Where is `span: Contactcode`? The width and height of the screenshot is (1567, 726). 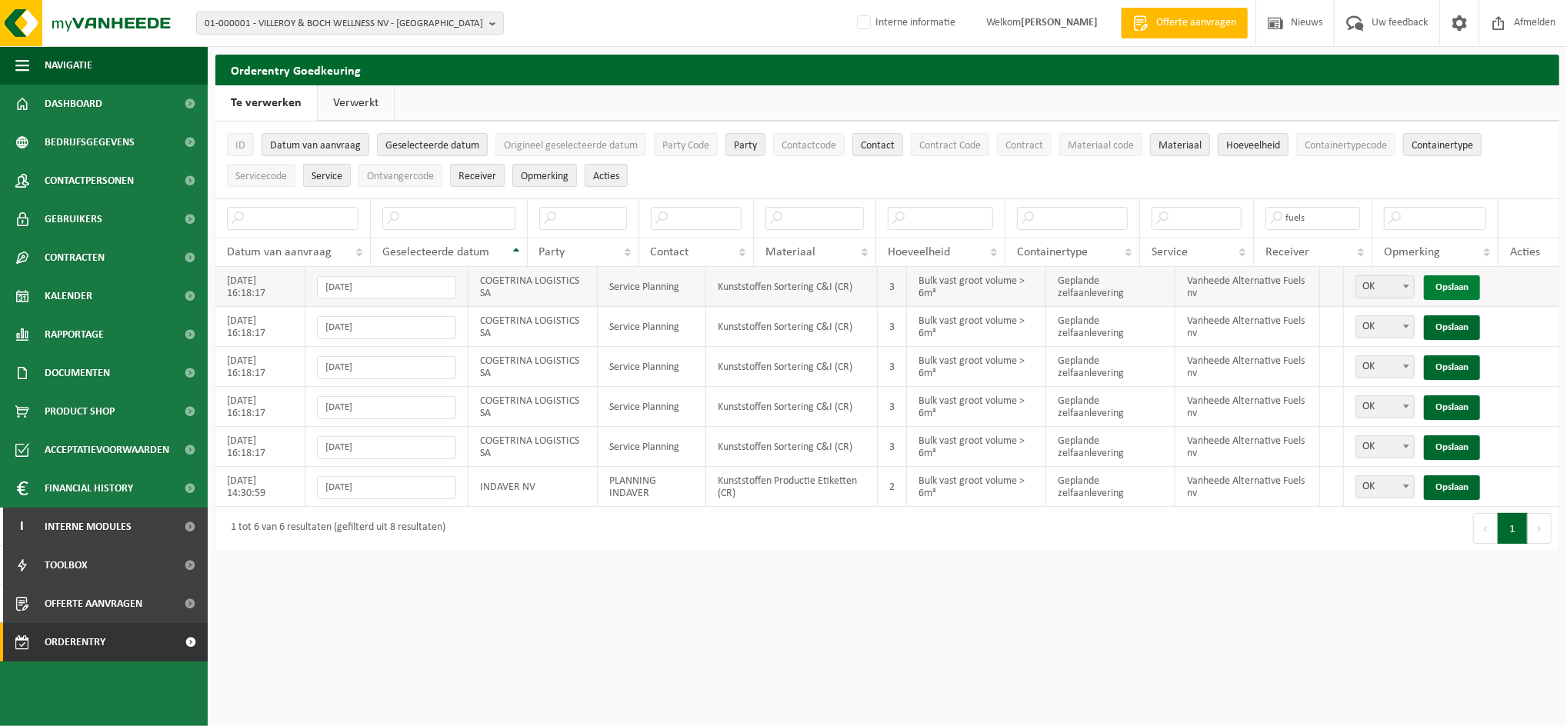 span: Contactcode is located at coordinates (808, 145).